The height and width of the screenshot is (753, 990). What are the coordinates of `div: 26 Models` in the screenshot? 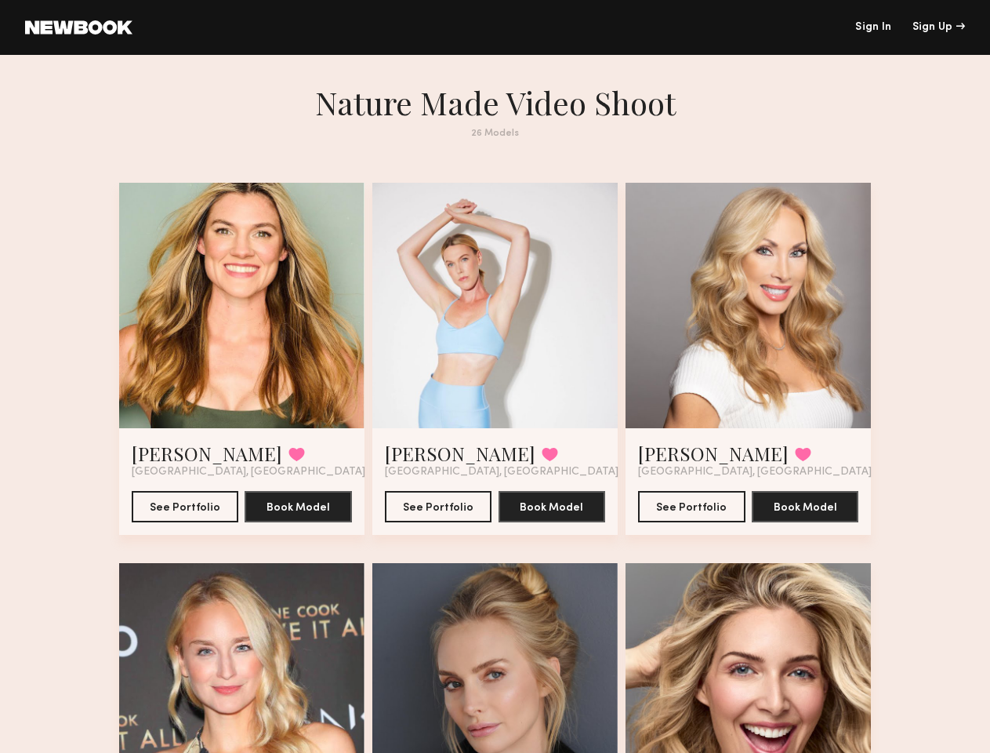 It's located at (495, 133).